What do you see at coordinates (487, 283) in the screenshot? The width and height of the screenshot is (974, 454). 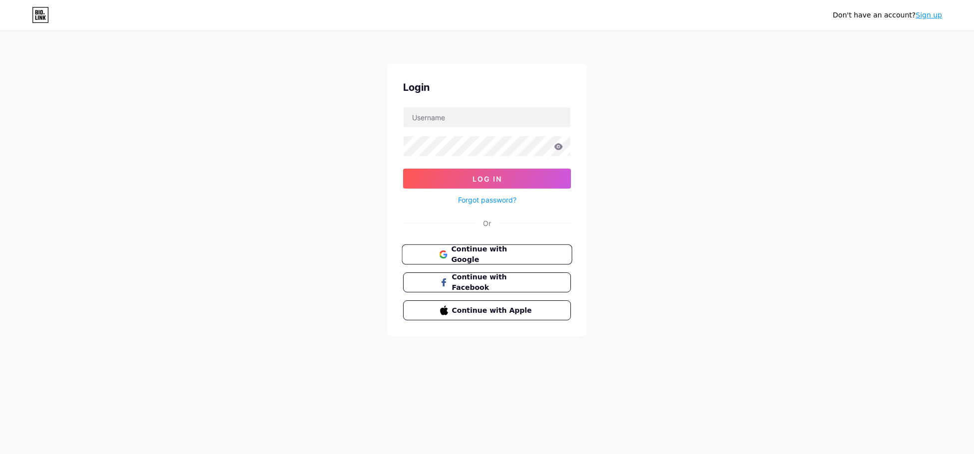 I see `button: Continue with Facebook` at bounding box center [487, 283].